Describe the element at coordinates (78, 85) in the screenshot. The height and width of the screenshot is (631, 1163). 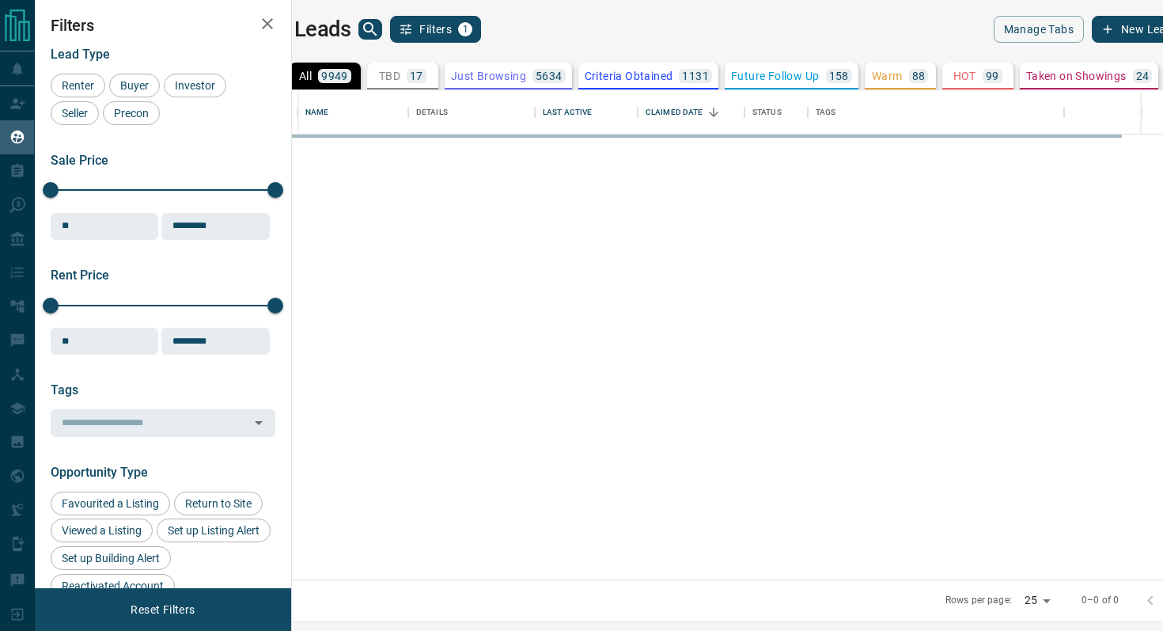
I see `div: Renter` at that location.